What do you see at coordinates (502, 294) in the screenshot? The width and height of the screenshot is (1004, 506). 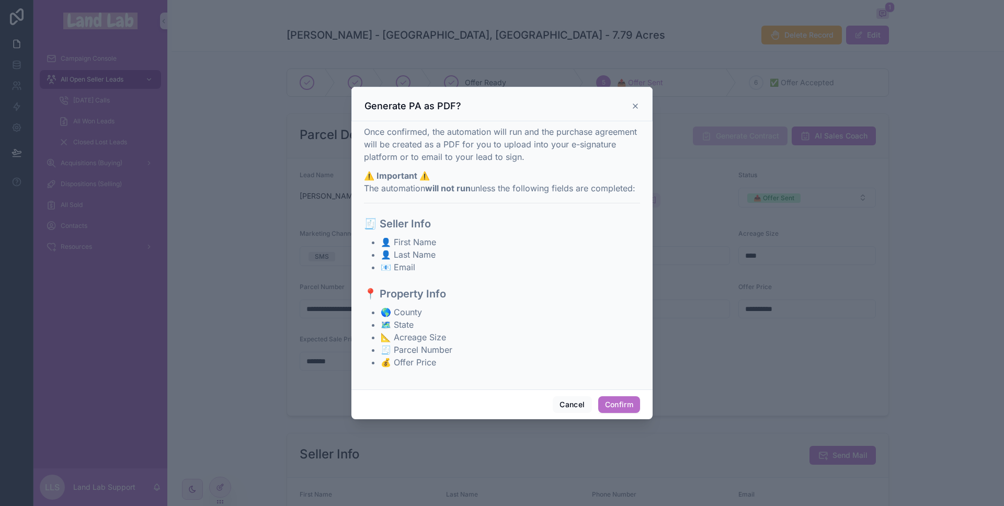 I see `h3: 📍 Property Info` at bounding box center [502, 294].